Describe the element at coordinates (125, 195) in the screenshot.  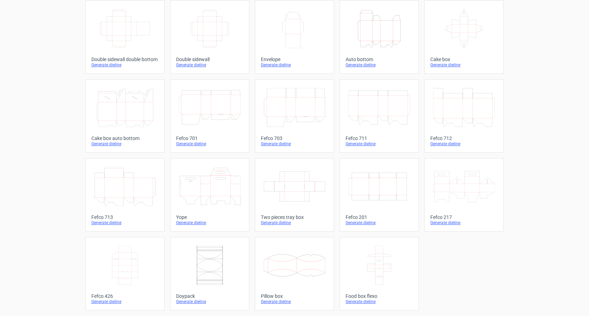
I see `a: Fefco 713Generate dieline` at that location.